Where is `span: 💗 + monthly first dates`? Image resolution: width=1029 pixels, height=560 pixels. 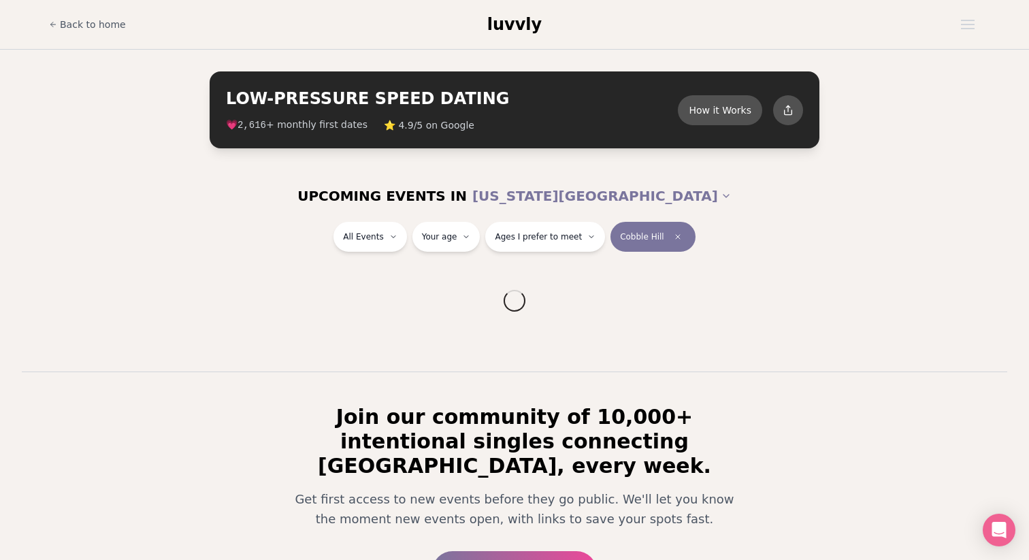
span: 💗 + monthly first dates is located at coordinates (297, 125).